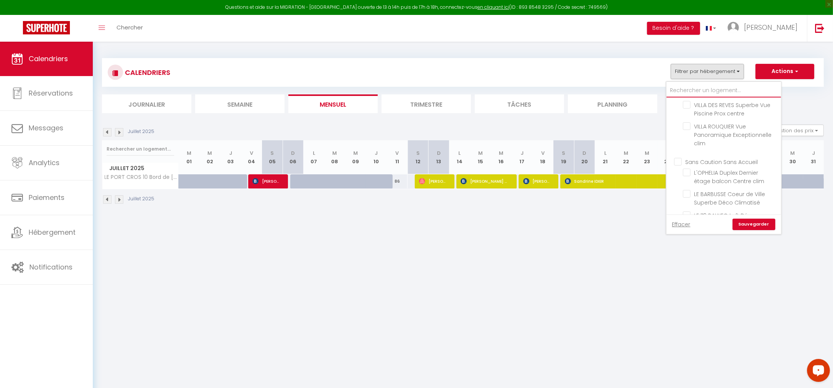 Image resolution: width=833 pixels, height=388 pixels. What do you see at coordinates (730, 177) in the screenshot?
I see `span: L'OPHELIA Duplex Dernier étage balcon Centre clim` at bounding box center [730, 177].